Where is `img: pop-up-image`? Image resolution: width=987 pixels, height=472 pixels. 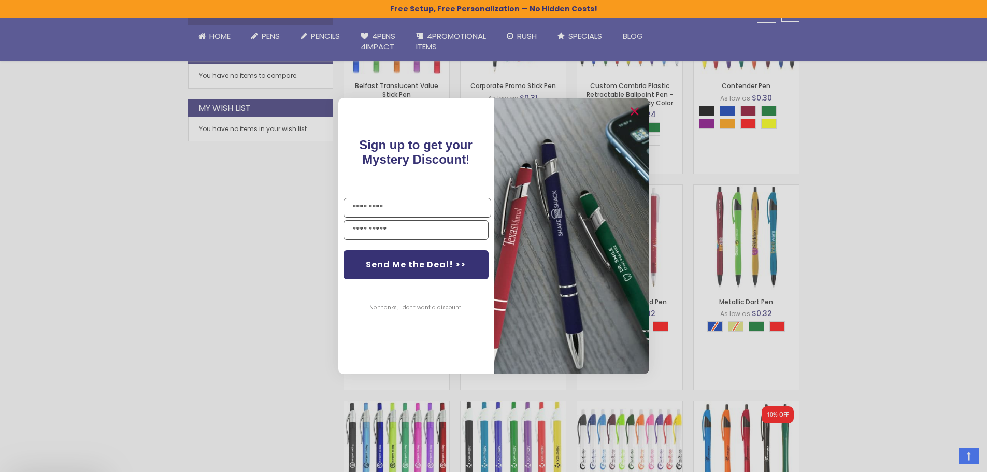
img: pop-up-image is located at coordinates (572, 236).